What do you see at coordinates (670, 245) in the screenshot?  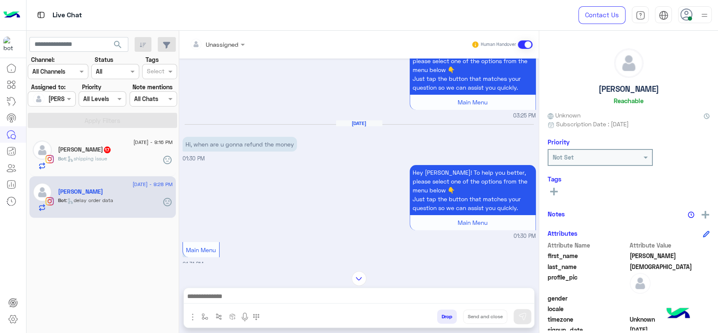 I see `span: Attribute Value` at bounding box center [670, 245].